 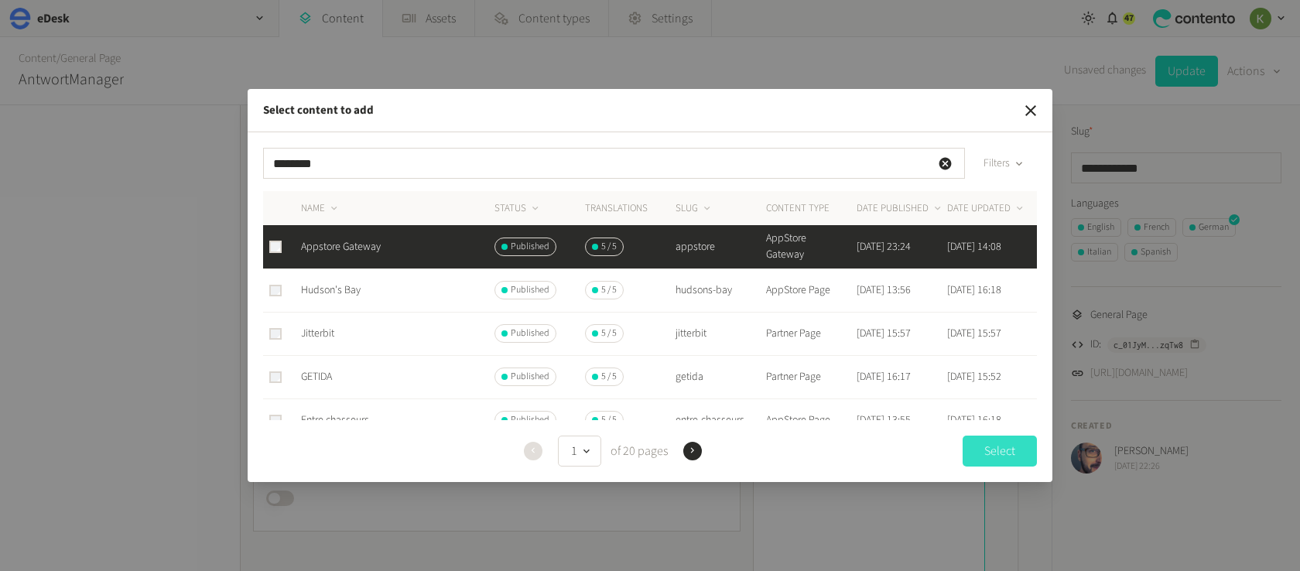 What do you see at coordinates (810, 247) in the screenshot?
I see `td: AppStore Gateway` at bounding box center [810, 247].